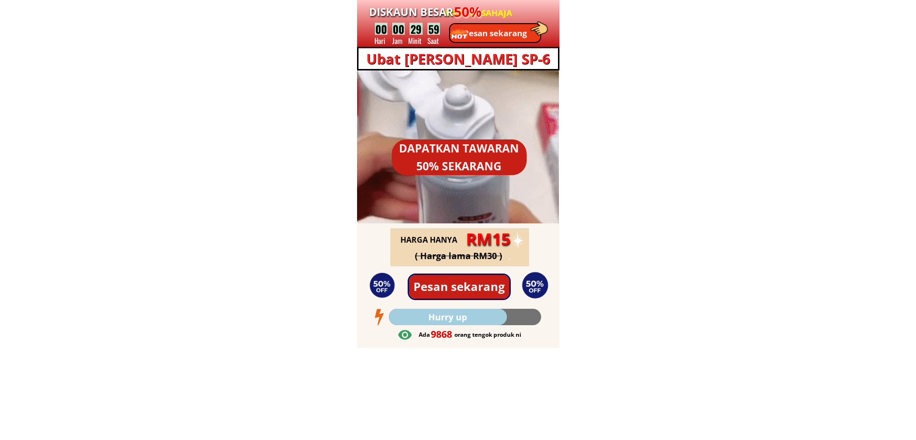 The image size is (916, 440). I want to click on h3: Ada orang tengok produk ni, so click(470, 334).